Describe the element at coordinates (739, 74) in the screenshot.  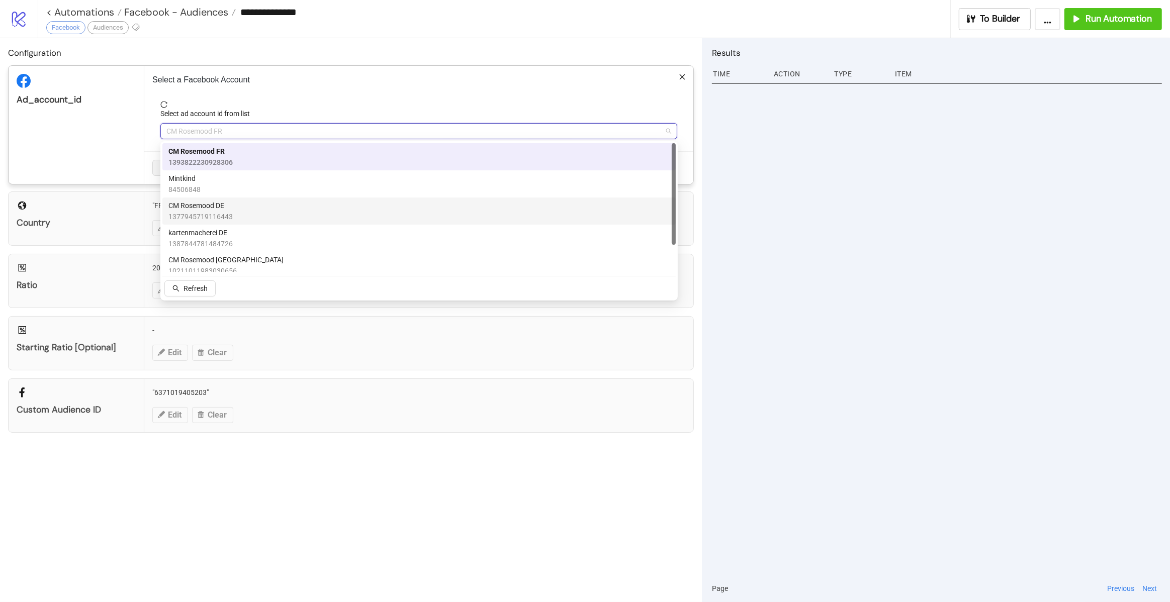
I see `div: Time` at that location.